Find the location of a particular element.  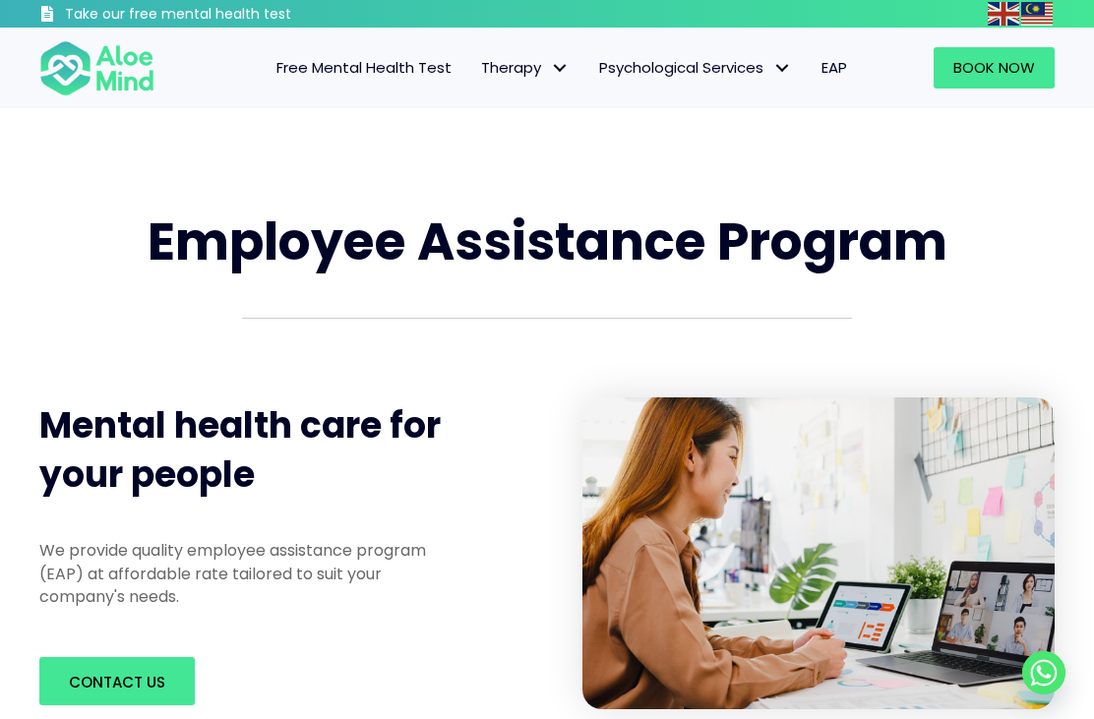

span: Free Mental Health Test is located at coordinates (364, 67).